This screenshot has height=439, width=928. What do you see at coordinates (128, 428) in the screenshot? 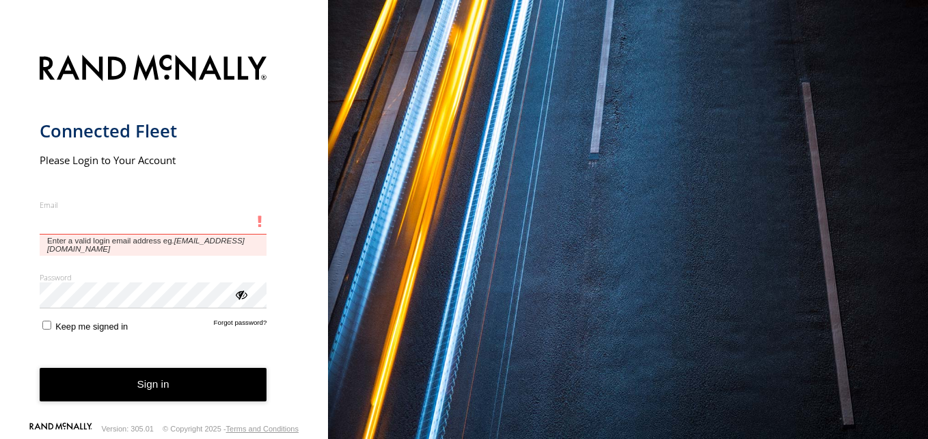
I see `div: Version: 305.01` at bounding box center [128, 428].